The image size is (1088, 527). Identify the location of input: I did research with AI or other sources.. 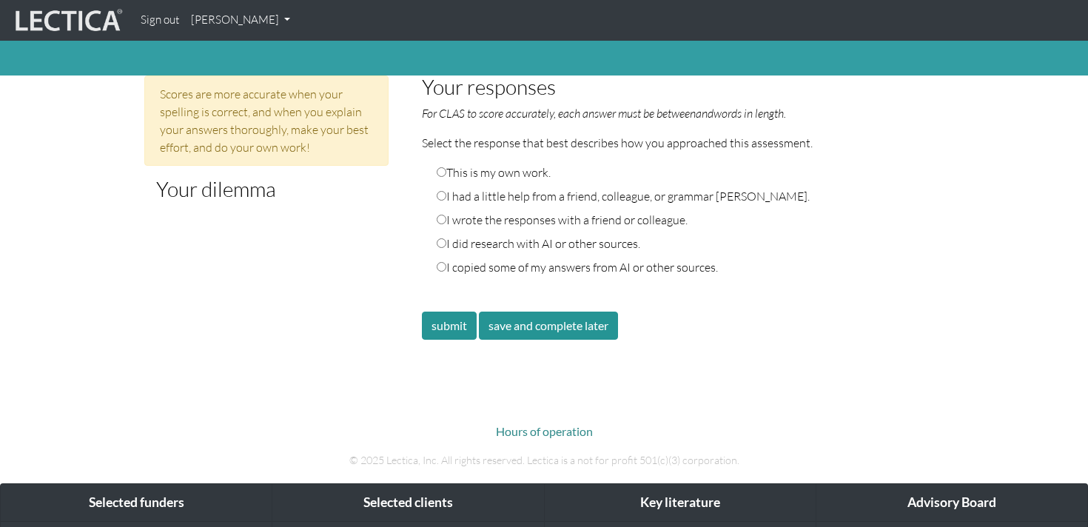
(441, 243).